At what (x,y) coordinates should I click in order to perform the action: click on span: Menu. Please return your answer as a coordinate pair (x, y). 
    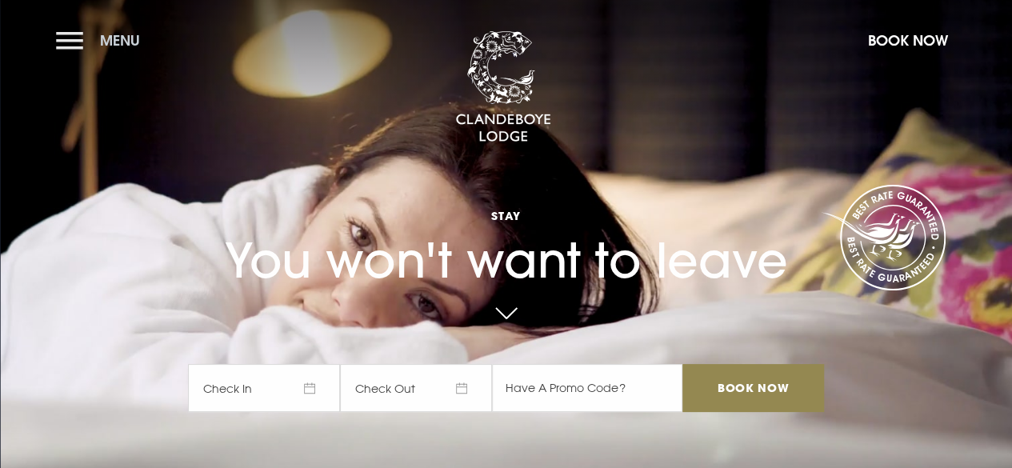
    Looking at the image, I should click on (120, 40).